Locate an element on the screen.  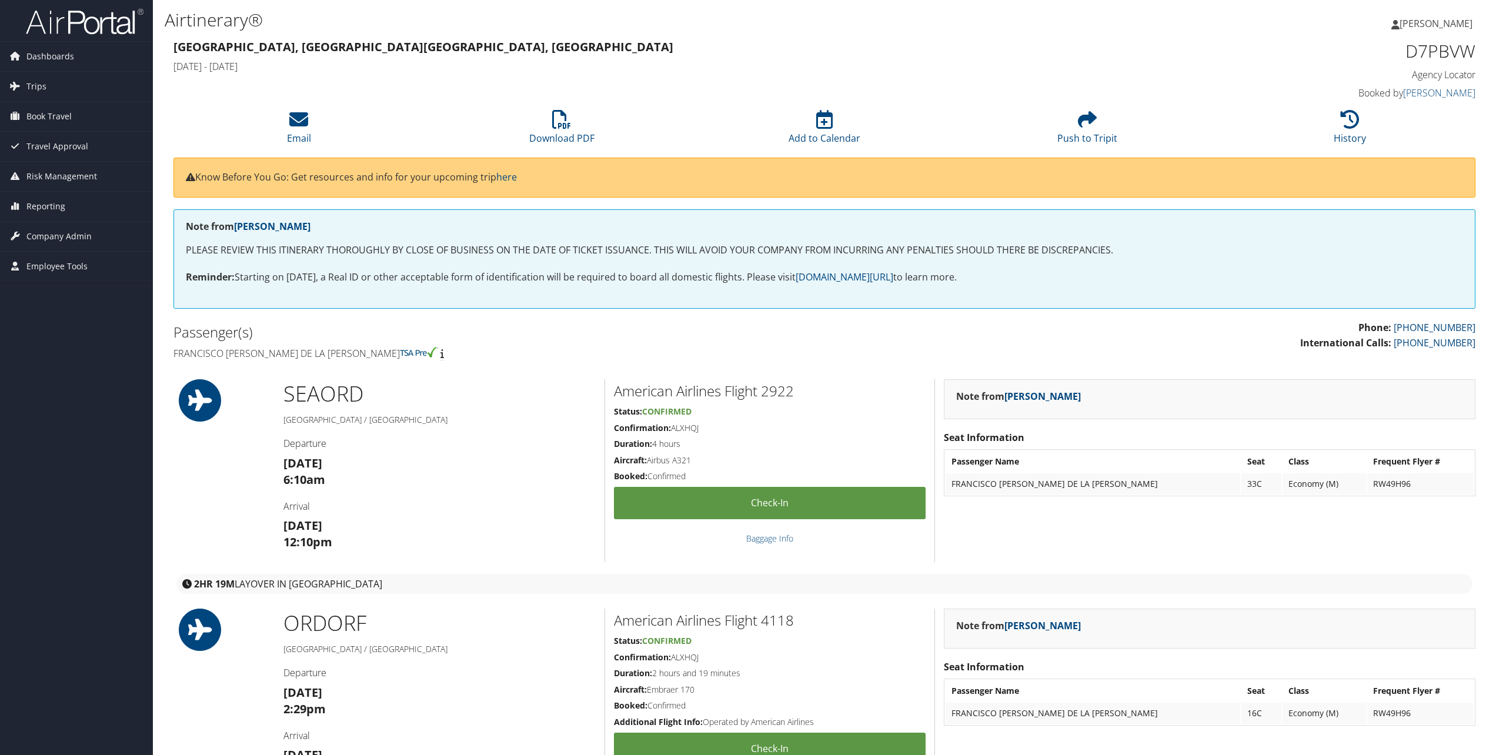
strong: 12:10pm is located at coordinates (307, 541).